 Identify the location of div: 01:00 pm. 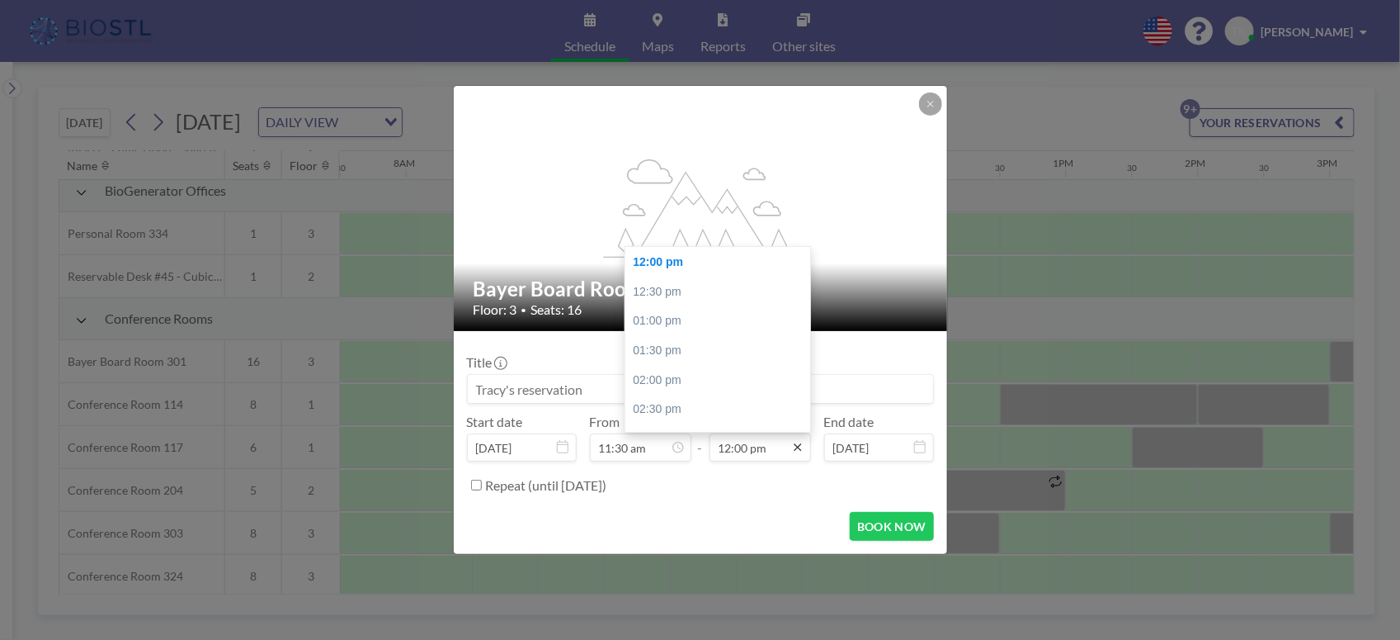
(723, 321).